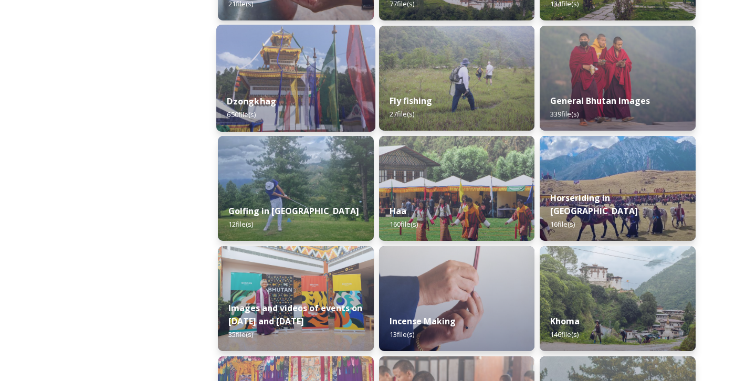 Image resolution: width=756 pixels, height=381 pixels. What do you see at coordinates (600, 101) in the screenshot?
I see `strong: General Bhutan Images` at bounding box center [600, 101].